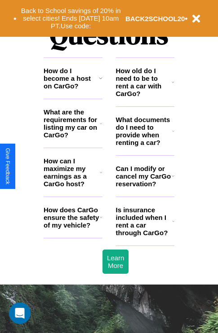  What do you see at coordinates (71, 172) in the screenshot?
I see `h3: How can I maximize my earnings as a CarGo host?` at bounding box center [71, 172].